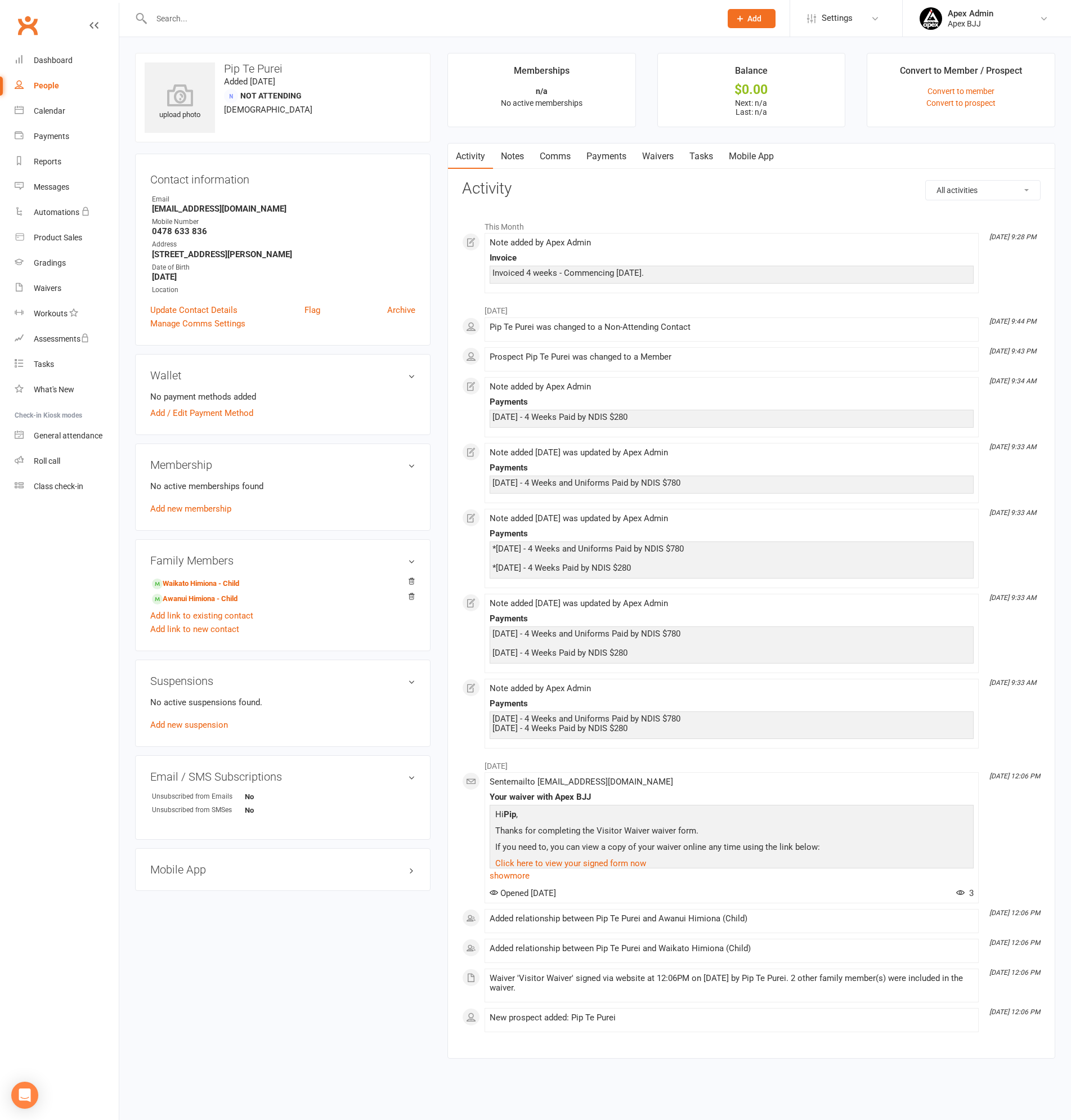  I want to click on a: Waivers, so click(66, 288).